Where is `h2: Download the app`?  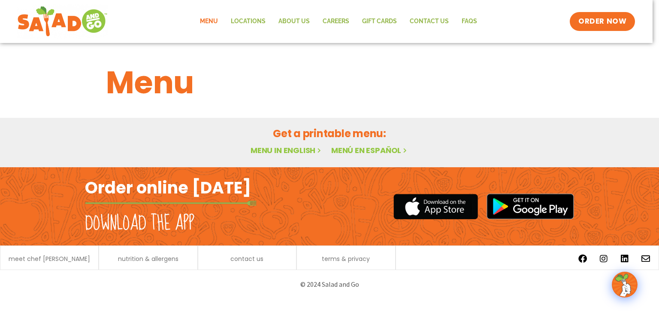 h2: Download the app is located at coordinates (140, 223).